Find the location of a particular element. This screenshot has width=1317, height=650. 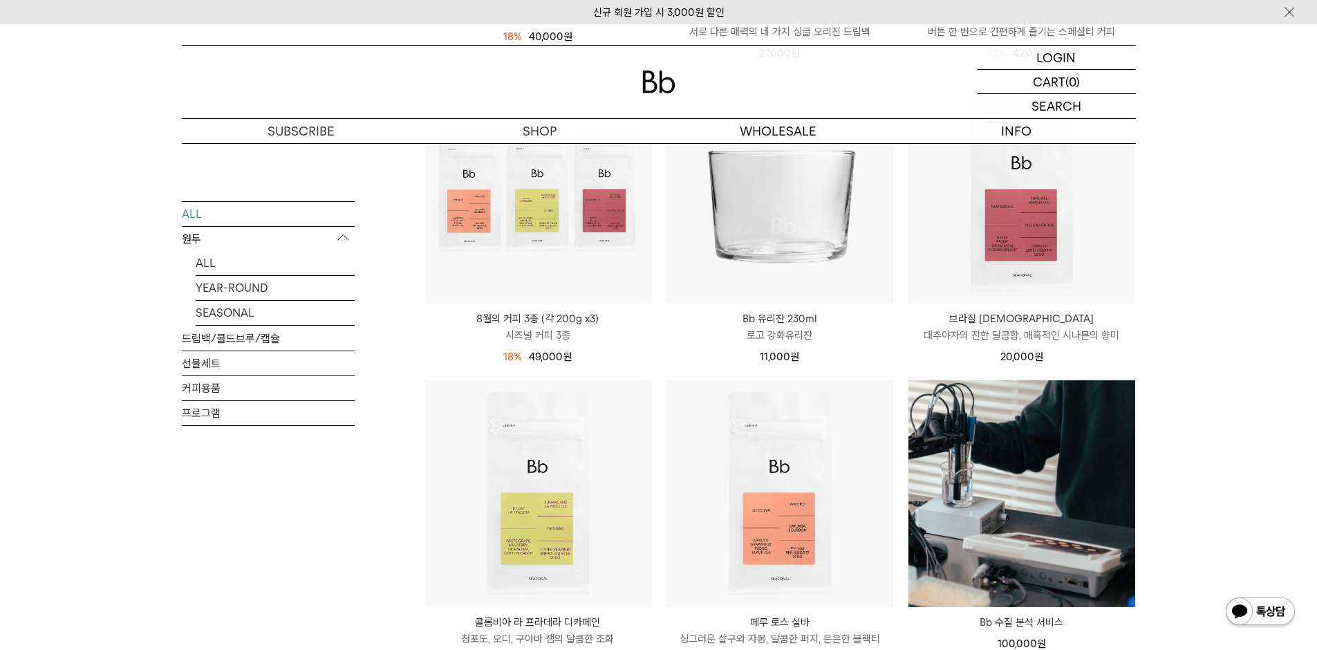

a: SHOP is located at coordinates (539, 131).